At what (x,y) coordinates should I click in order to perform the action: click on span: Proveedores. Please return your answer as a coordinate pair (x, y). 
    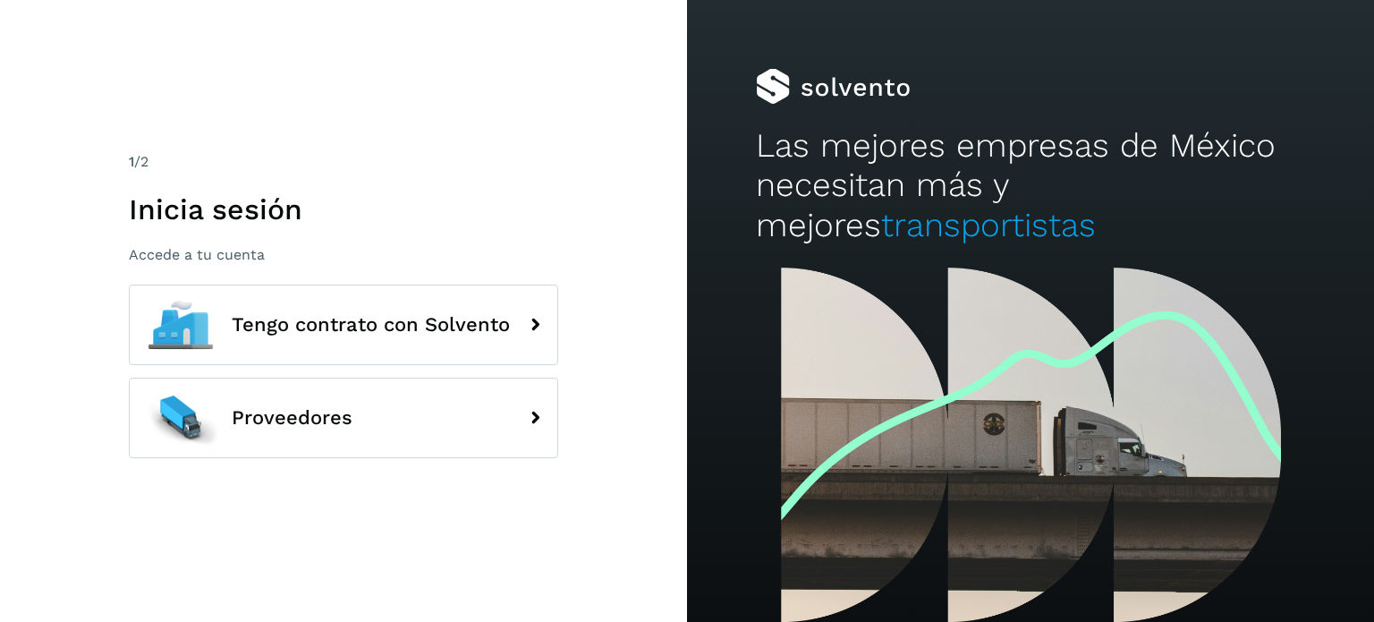
    Looking at the image, I should click on (292, 418).